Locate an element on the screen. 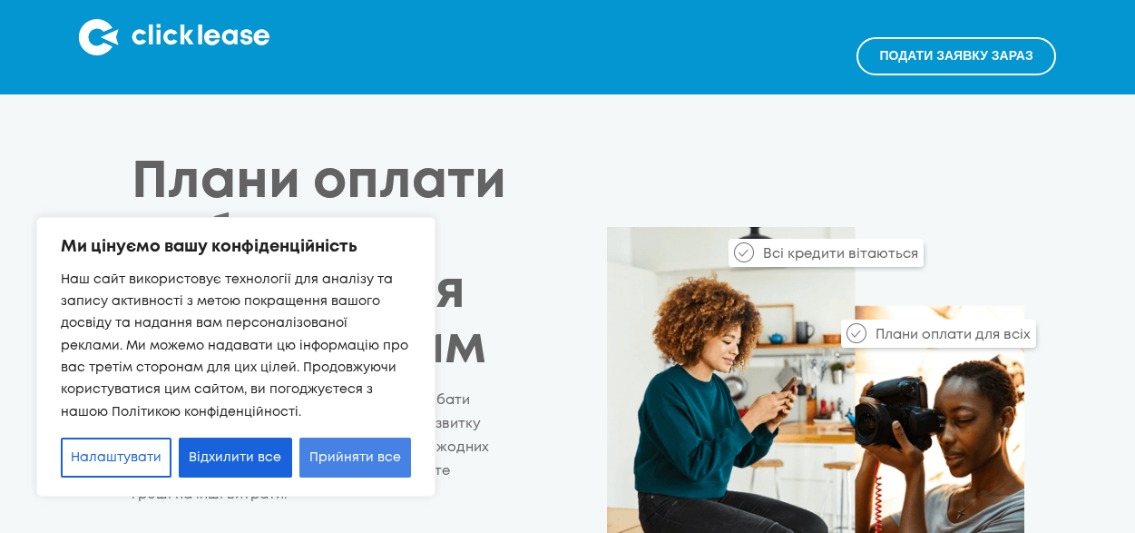 Image resolution: width=1135 pixels, height=533 pixels. button: Відхилити все is located at coordinates (235, 457).